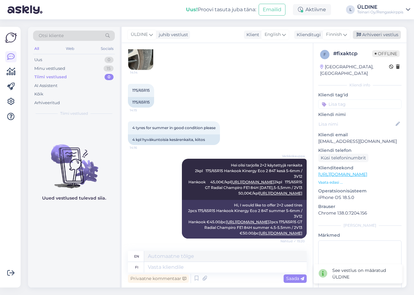 This screenshot has width=414, height=295. What do you see at coordinates (384, 10) in the screenshot?
I see `a: ÜLDINETeinari Oy/Rengaskirppis` at bounding box center [384, 10].